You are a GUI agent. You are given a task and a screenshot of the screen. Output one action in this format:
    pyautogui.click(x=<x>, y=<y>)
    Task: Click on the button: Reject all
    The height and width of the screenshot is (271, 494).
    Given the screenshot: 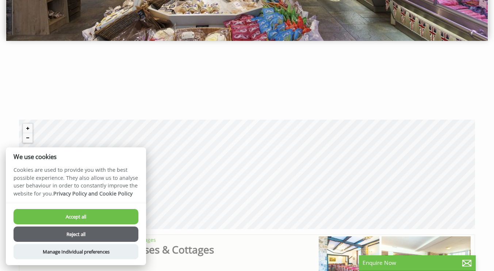 What is the action you would take?
    pyautogui.click(x=76, y=235)
    